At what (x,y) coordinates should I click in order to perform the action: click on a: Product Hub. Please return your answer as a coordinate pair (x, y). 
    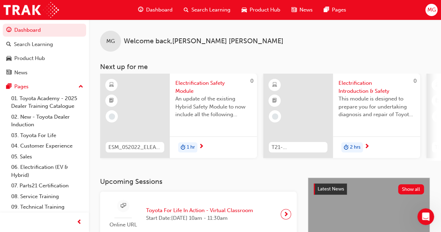
    Looking at the image, I should click on (44, 58).